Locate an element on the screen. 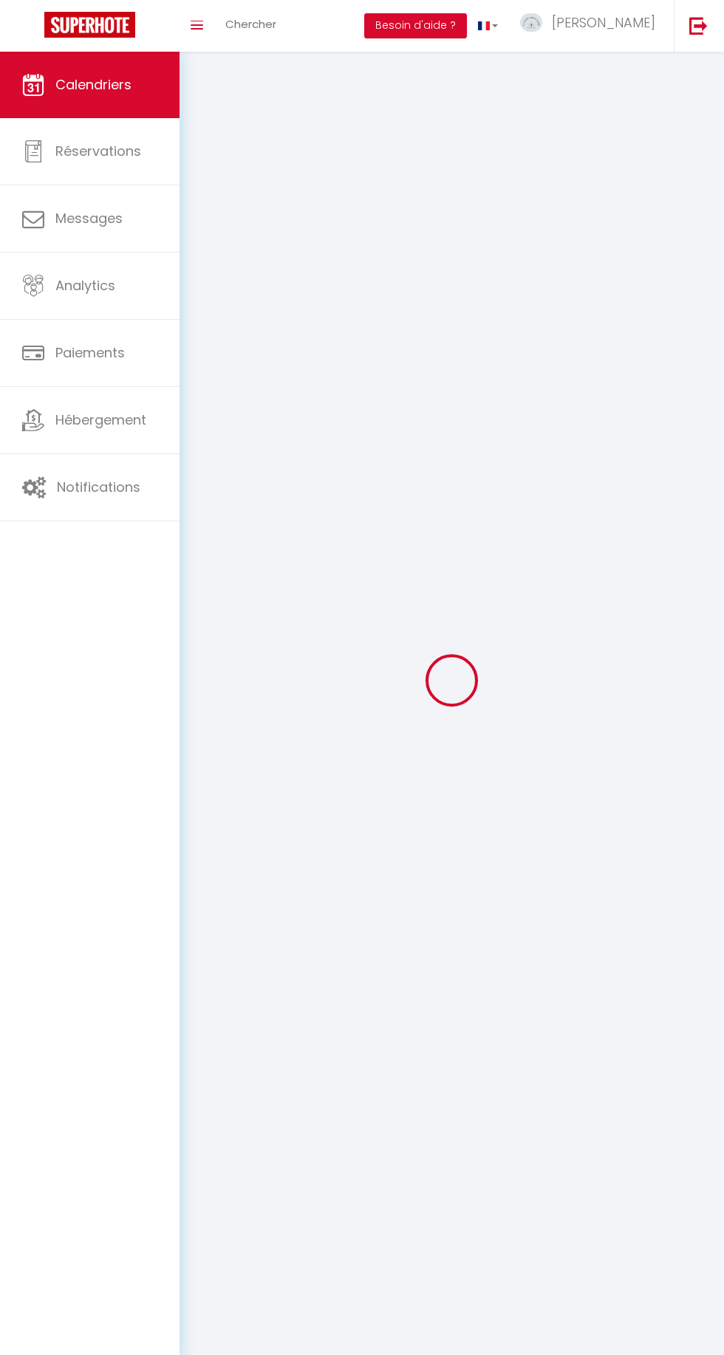 The width and height of the screenshot is (724, 1355). span: Analytics is located at coordinates (85, 285).